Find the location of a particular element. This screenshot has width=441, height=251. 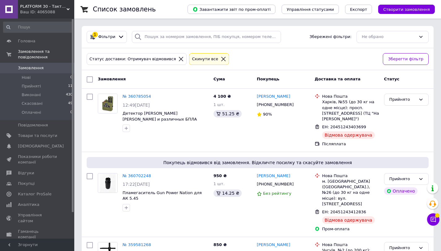

span: Покупець відмовився від замовлення. Відкличте посилку та скасуйте замовлення is located at coordinates (257, 163).